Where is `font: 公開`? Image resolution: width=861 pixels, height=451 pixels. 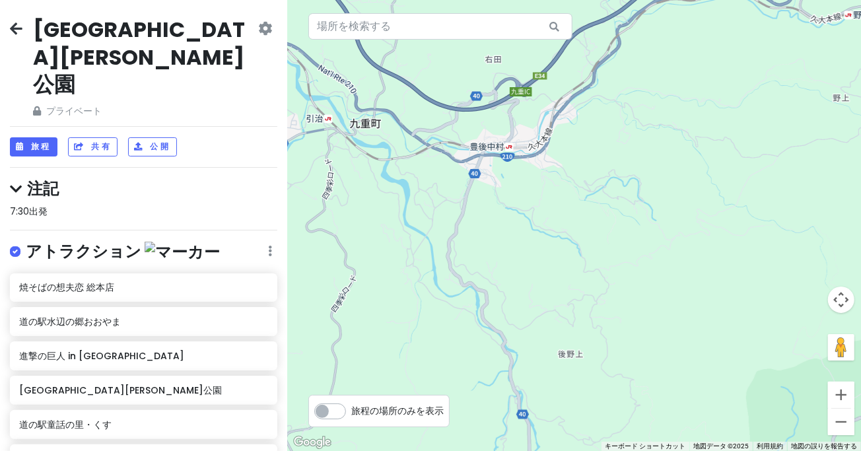 font: 公開 is located at coordinates (160, 147).